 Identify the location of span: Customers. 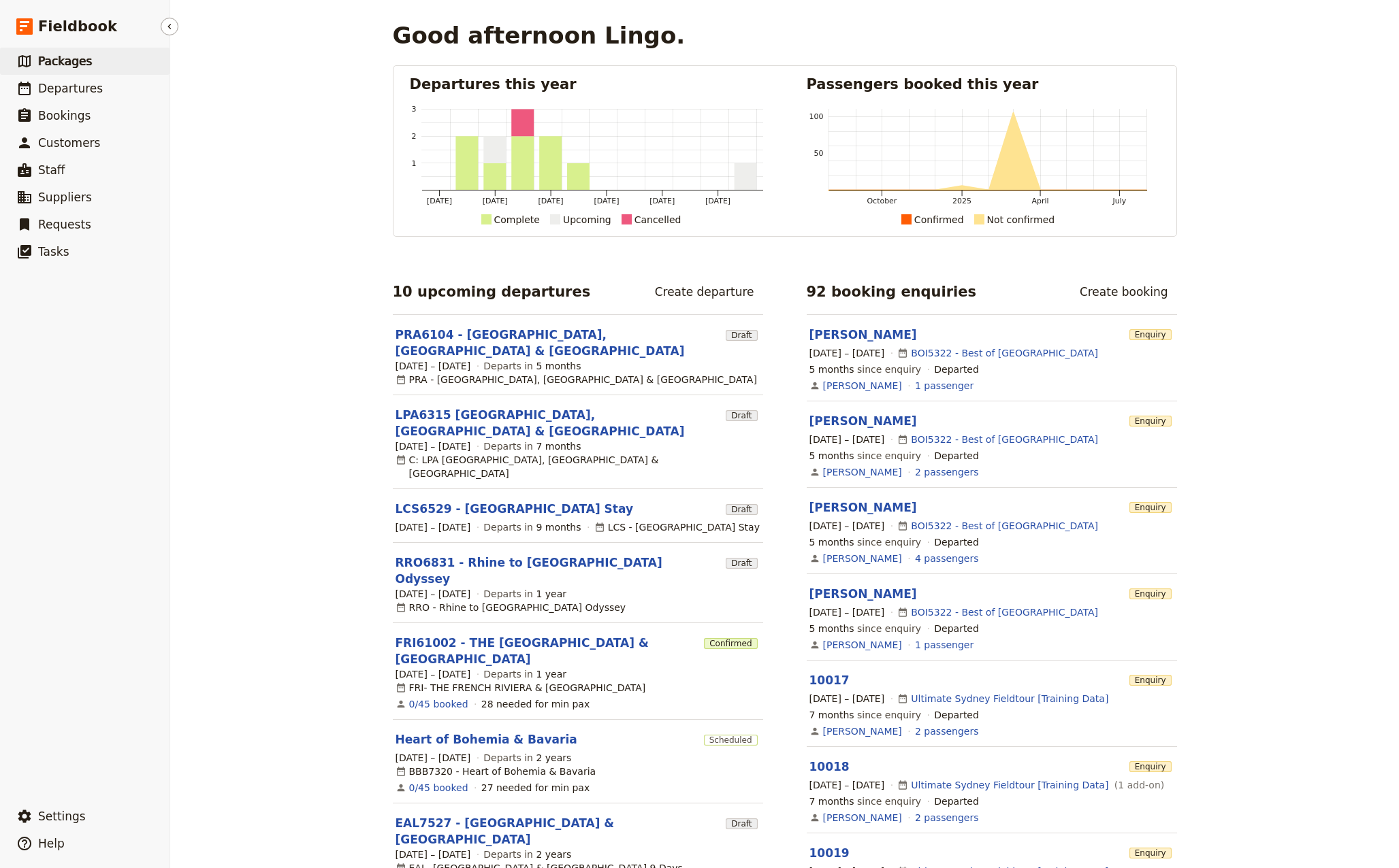
(68, 143).